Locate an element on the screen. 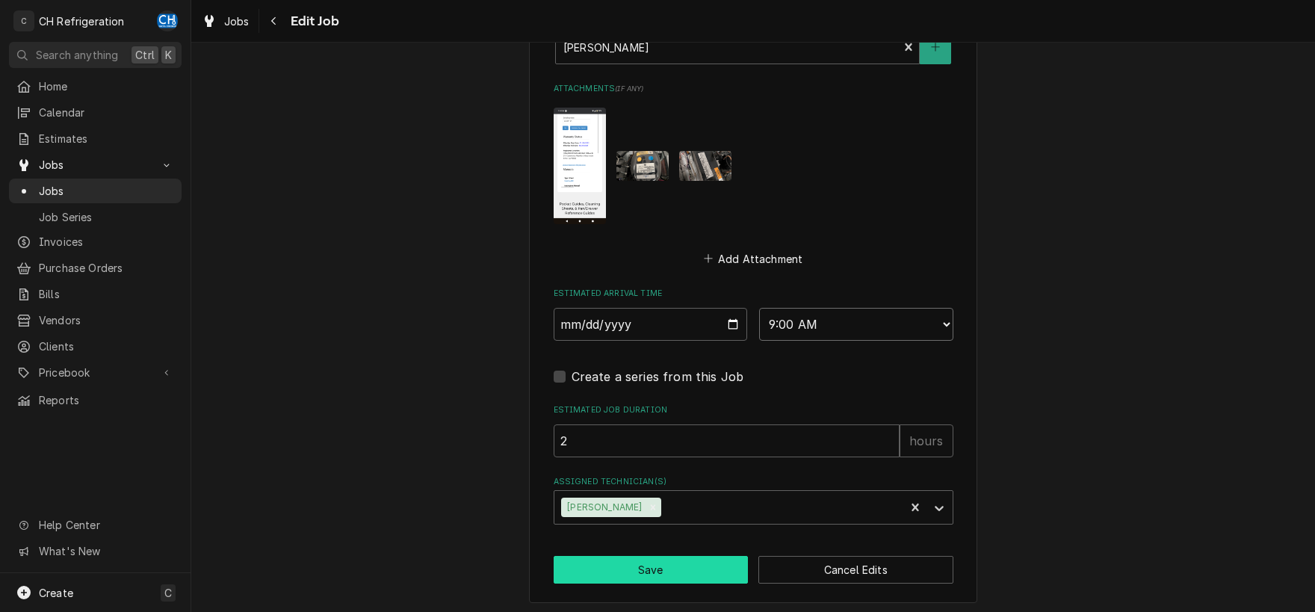 Image resolution: width=1315 pixels, height=612 pixels. a: Calendar is located at coordinates (95, 112).